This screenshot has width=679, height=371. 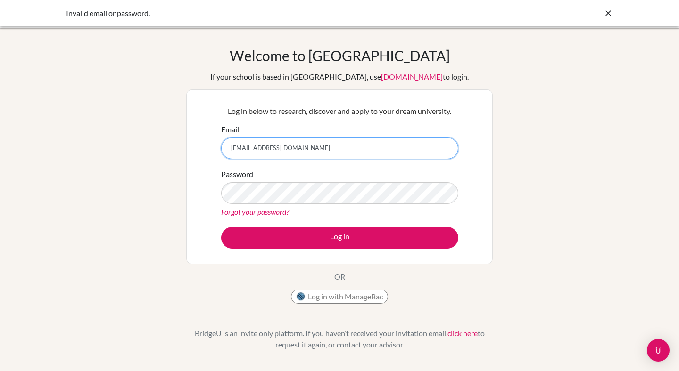 What do you see at coordinates (339, 297) in the screenshot?
I see `button: Log in with ManageBac` at bounding box center [339, 297].